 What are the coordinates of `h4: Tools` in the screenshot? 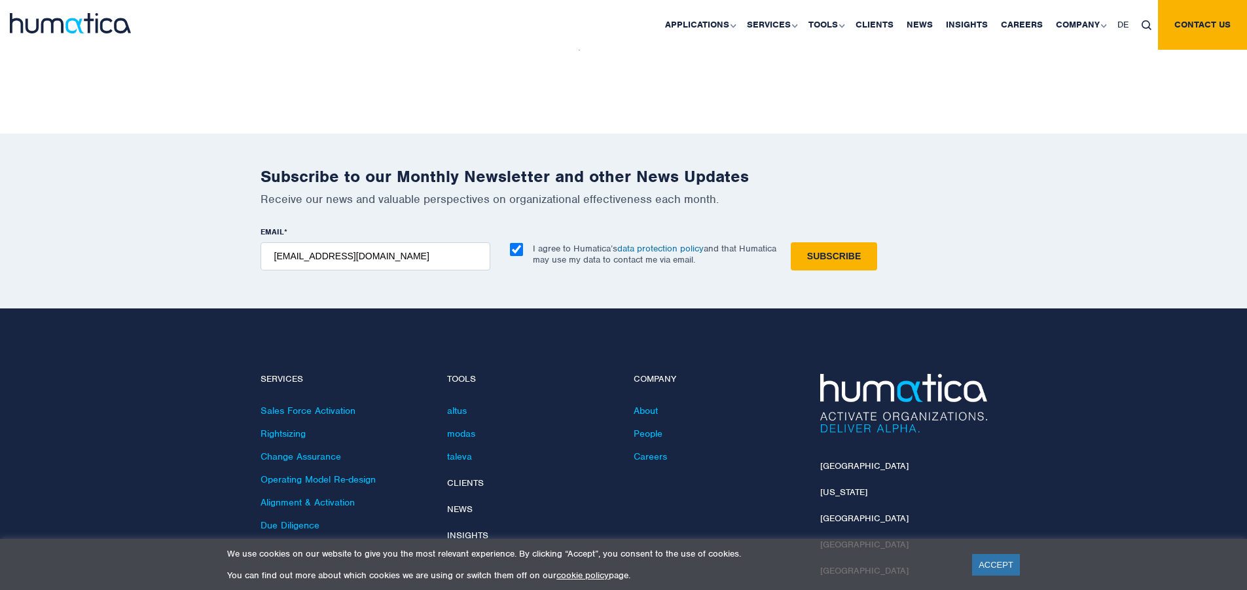 It's located at (530, 379).